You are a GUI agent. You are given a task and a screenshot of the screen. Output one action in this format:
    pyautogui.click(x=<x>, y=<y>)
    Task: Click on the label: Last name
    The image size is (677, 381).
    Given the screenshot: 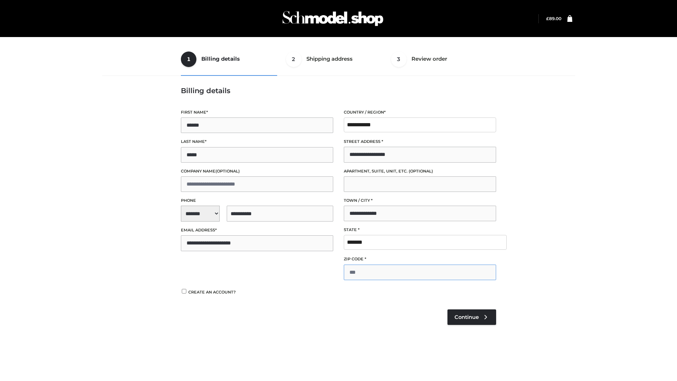 What is the action you would take?
    pyautogui.click(x=257, y=141)
    